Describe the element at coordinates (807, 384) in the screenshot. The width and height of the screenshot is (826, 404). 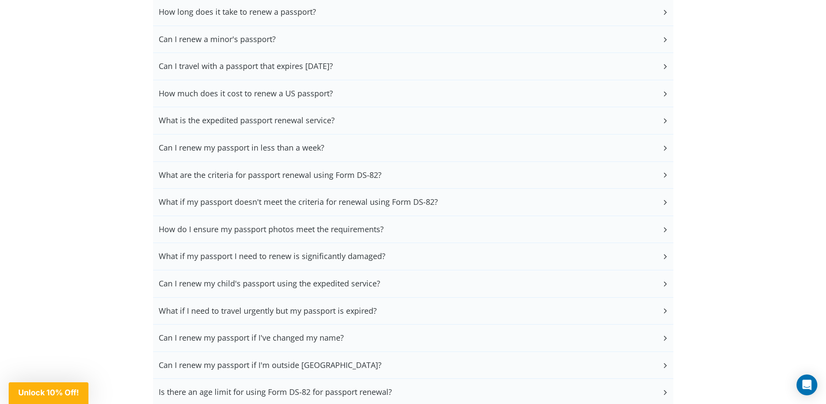
I see `div: Open Intercom Messenger` at that location.